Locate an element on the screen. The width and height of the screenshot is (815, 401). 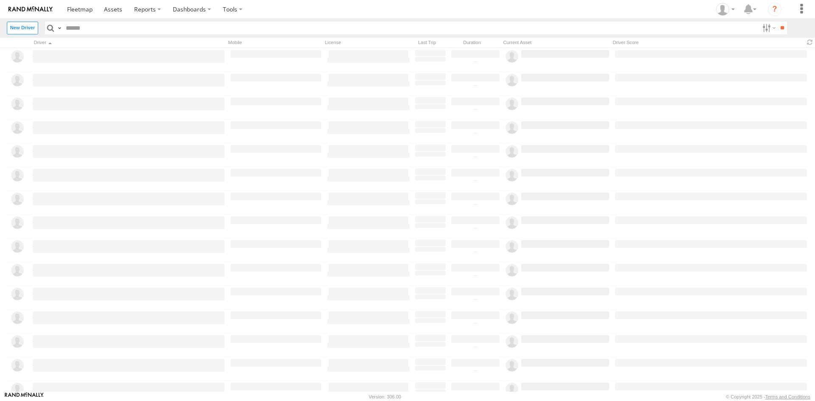
div: Mobile is located at coordinates (273, 42).